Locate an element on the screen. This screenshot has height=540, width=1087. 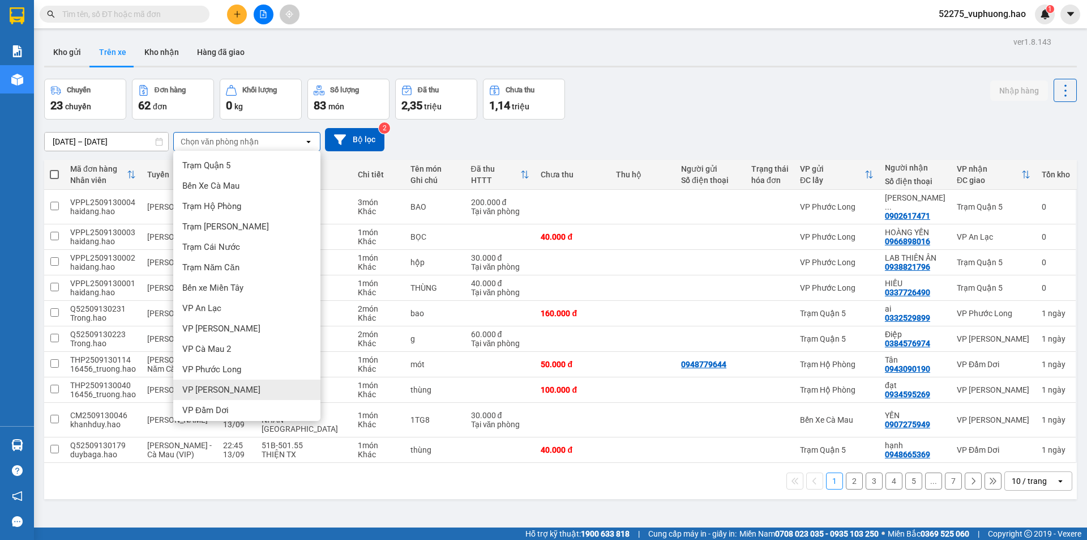
div: ĐC giao is located at coordinates (989, 180).